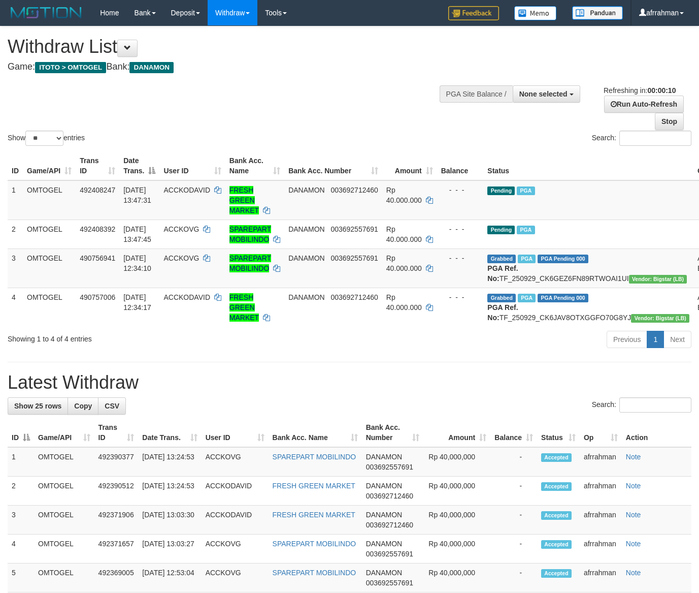  I want to click on span: Vendor URL: https://dashboard.q2checkout.com/secure, so click(658, 279).